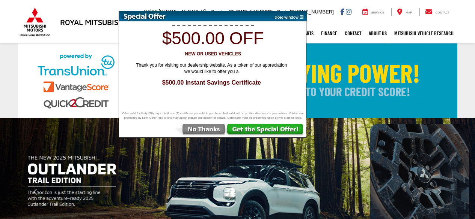 This screenshot has height=219, width=475. I want to click on img: close window, so click(287, 16).